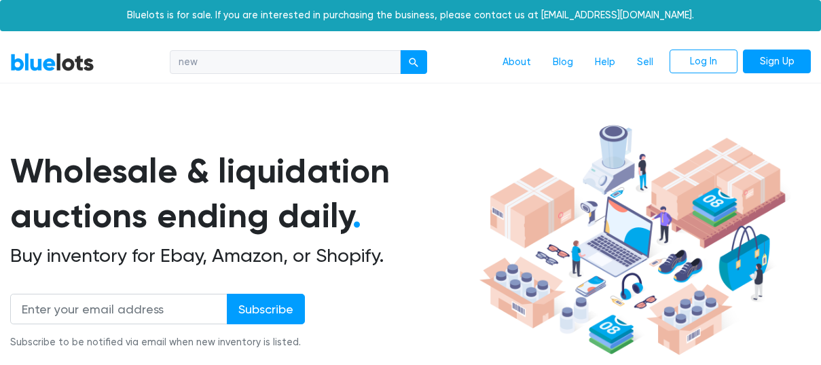 The width and height of the screenshot is (821, 365). What do you see at coordinates (285, 62) in the screenshot?
I see `input: Search for inventory` at bounding box center [285, 62].